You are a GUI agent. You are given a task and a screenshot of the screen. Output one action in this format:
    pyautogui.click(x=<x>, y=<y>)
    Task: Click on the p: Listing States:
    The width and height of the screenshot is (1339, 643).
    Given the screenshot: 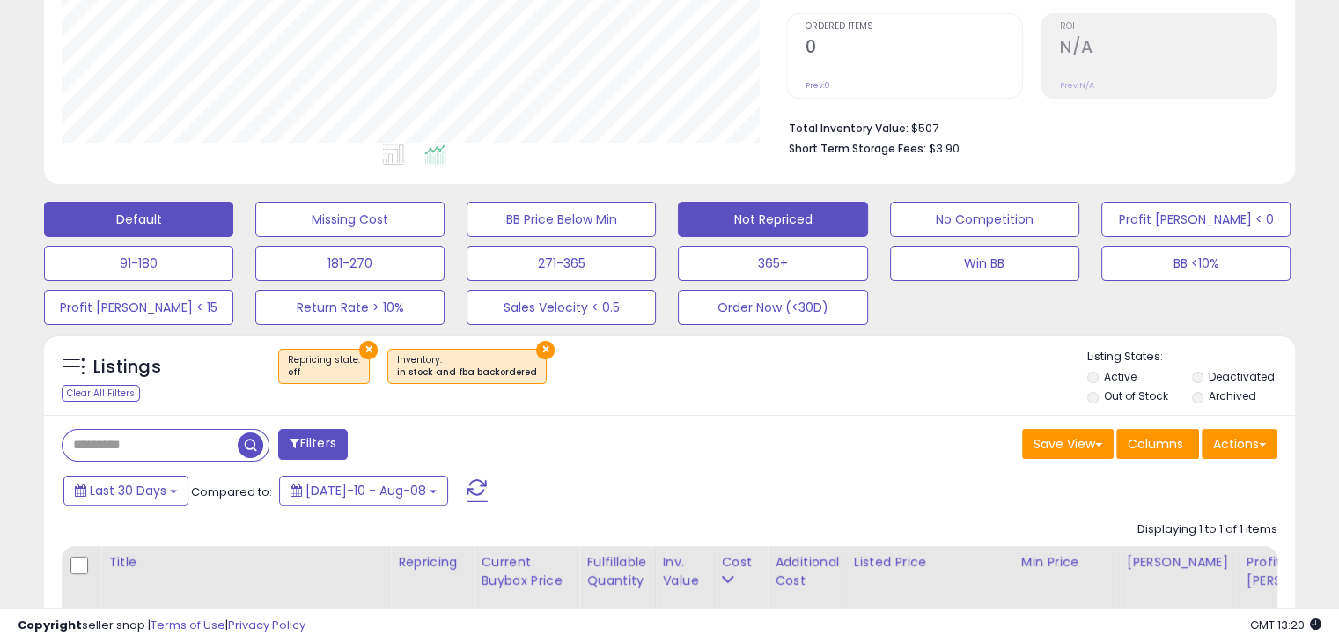 What is the action you would take?
    pyautogui.click(x=1191, y=356)
    